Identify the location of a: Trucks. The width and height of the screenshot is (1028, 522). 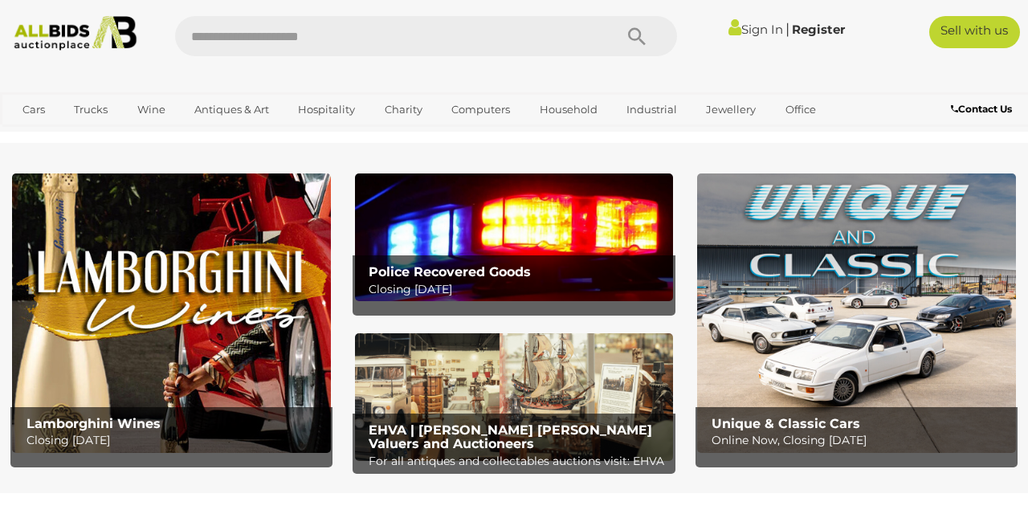
(91, 109).